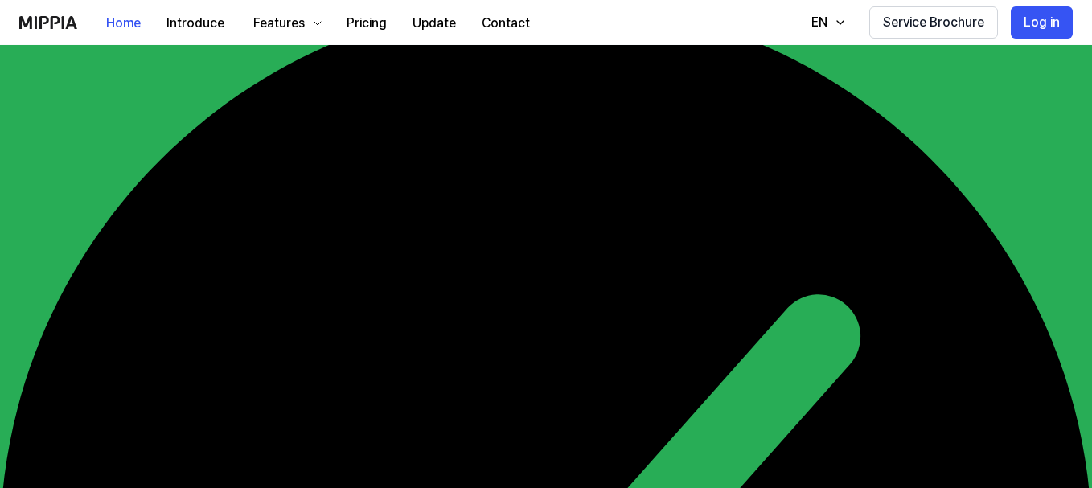 The image size is (1092, 488). What do you see at coordinates (1041, 23) in the screenshot?
I see `button: Log in` at bounding box center [1041, 23].